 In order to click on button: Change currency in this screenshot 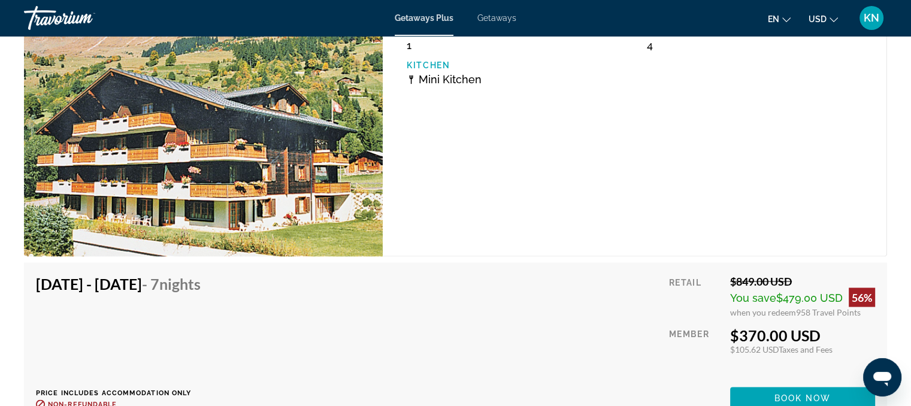, I will do `click(823, 19)`.